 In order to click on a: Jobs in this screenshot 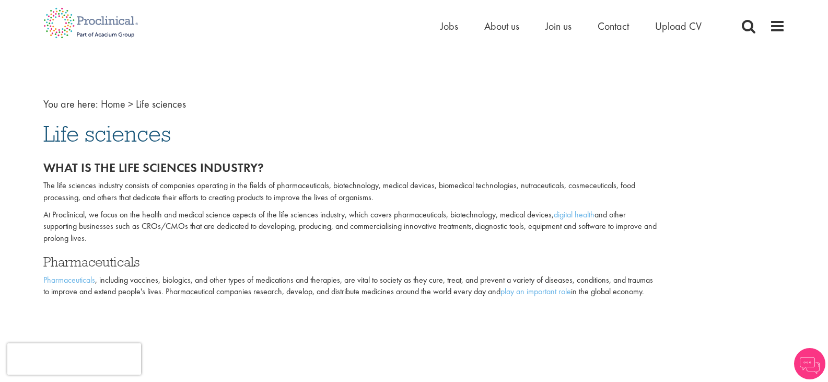, I will do `click(449, 26)`.